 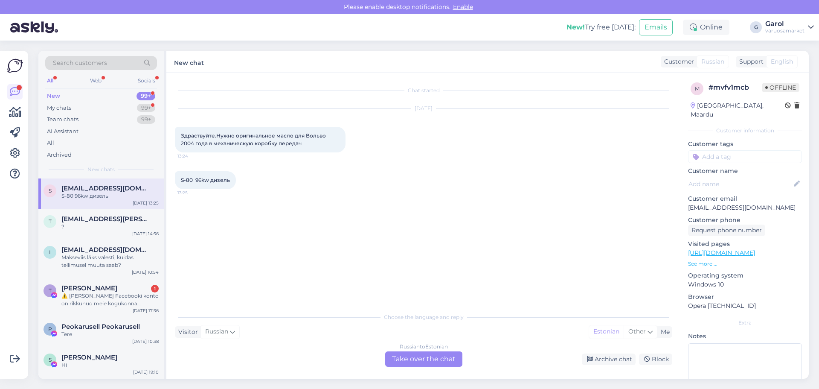 What do you see at coordinates (193, 192) in the screenshot?
I see `span: 13:25` at bounding box center [193, 192].